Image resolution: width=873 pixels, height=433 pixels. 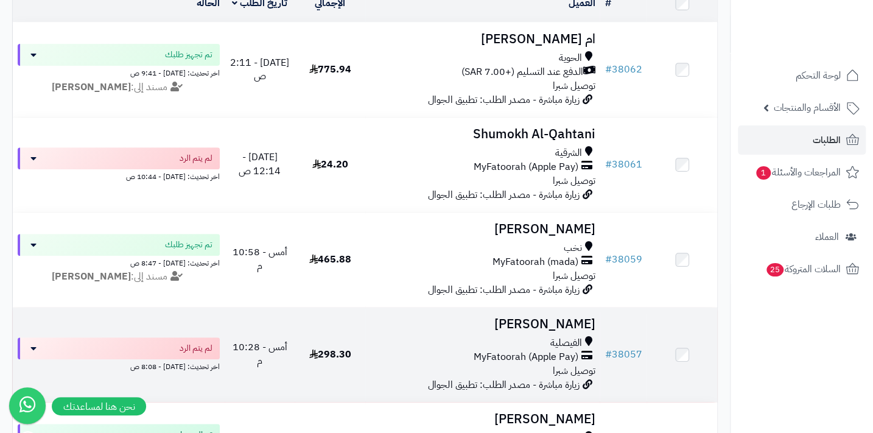 What do you see at coordinates (797, 172) in the screenshot?
I see `span: المراجعات والأسئلة` at bounding box center [797, 172].